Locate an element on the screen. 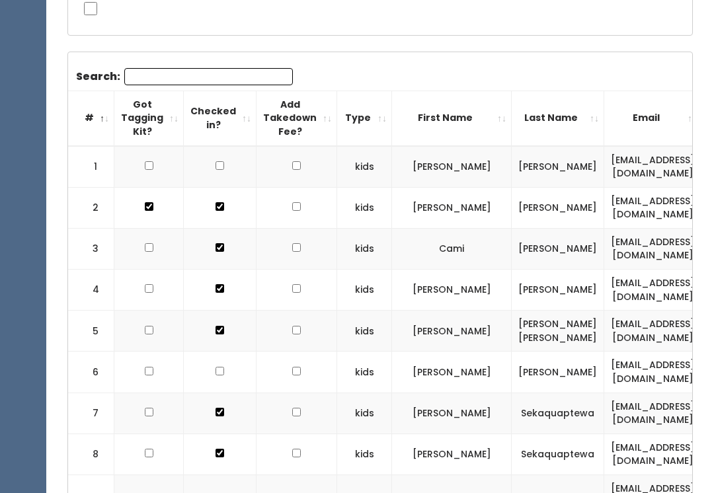 This screenshot has width=714, height=493. th: Add Takedown Fee?: activate to sort column ascending is located at coordinates (297, 118).